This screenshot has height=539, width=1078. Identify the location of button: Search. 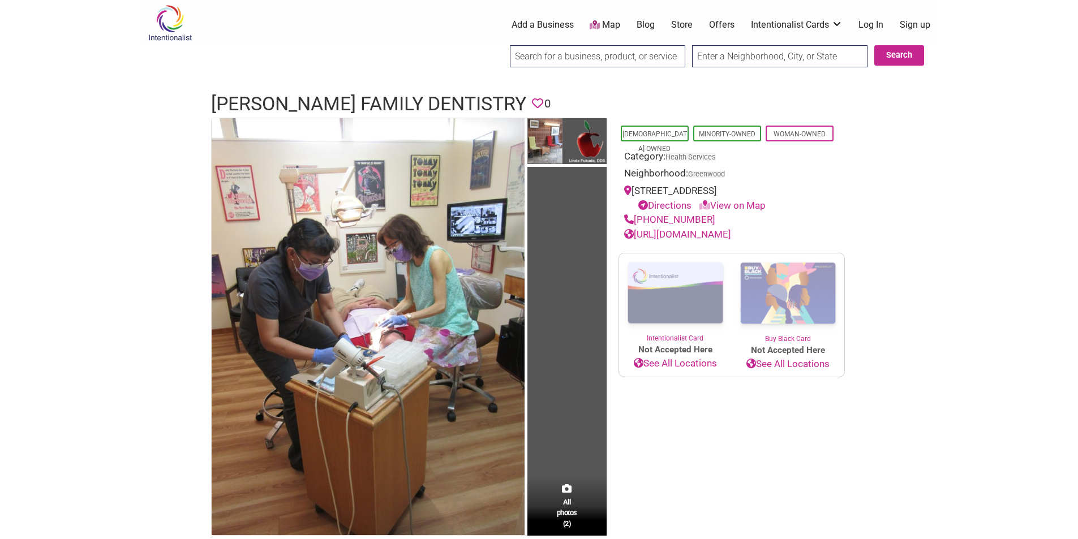
(899, 55).